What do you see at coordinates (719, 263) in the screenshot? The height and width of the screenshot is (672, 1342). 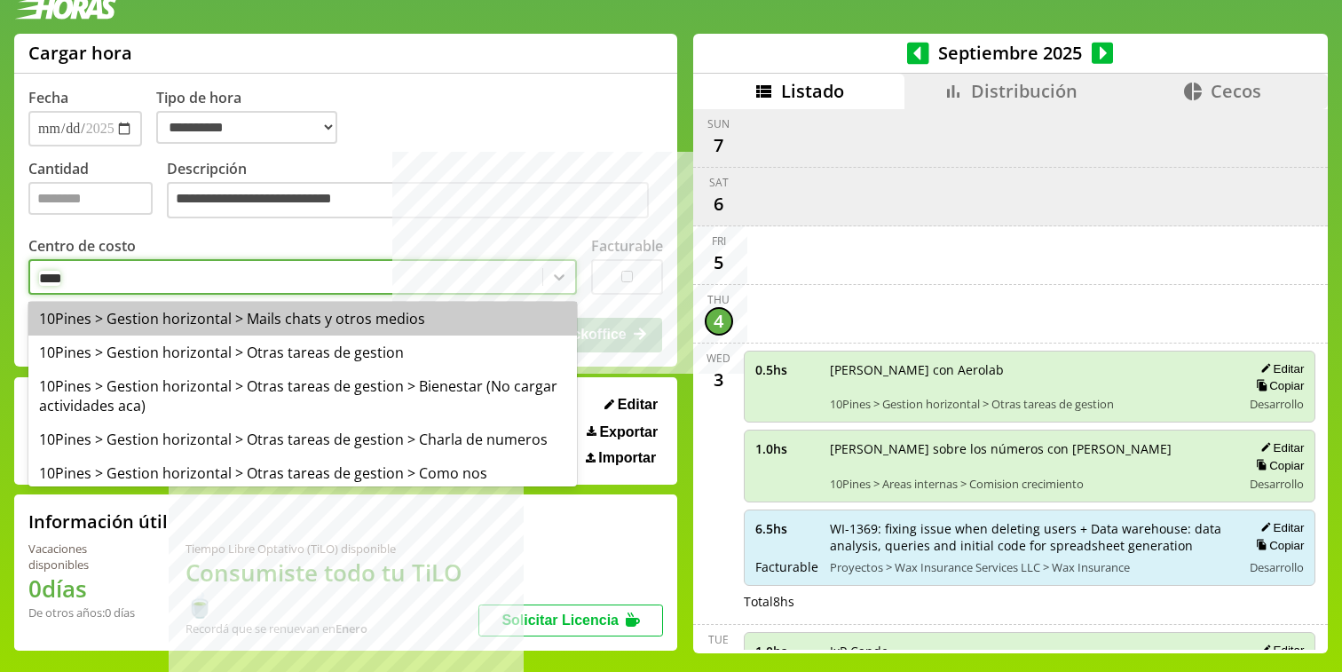 I see `div: 5` at bounding box center [719, 263].